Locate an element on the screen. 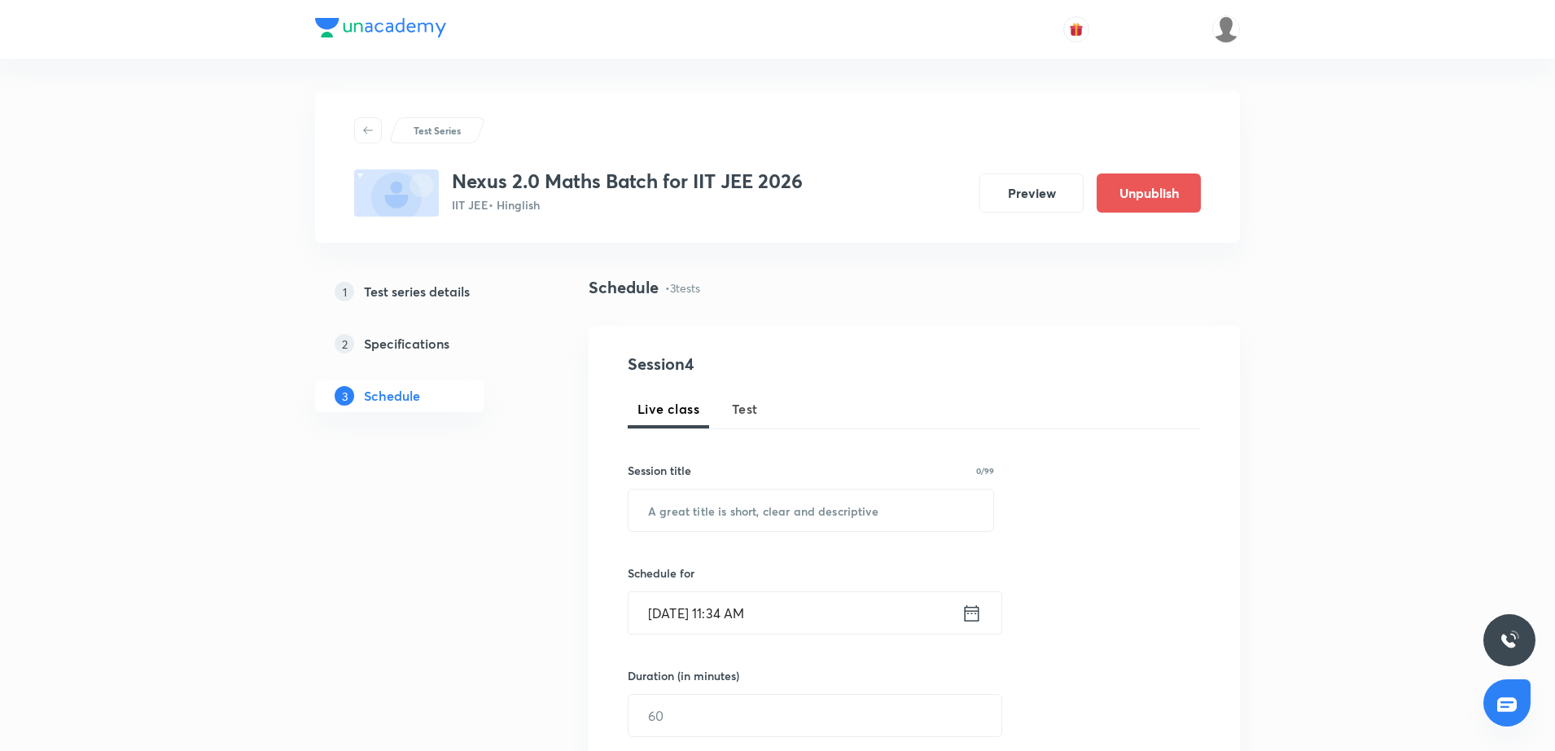 Image resolution: width=1555 pixels, height=751 pixels. h5: Specifications is located at coordinates (406, 344).